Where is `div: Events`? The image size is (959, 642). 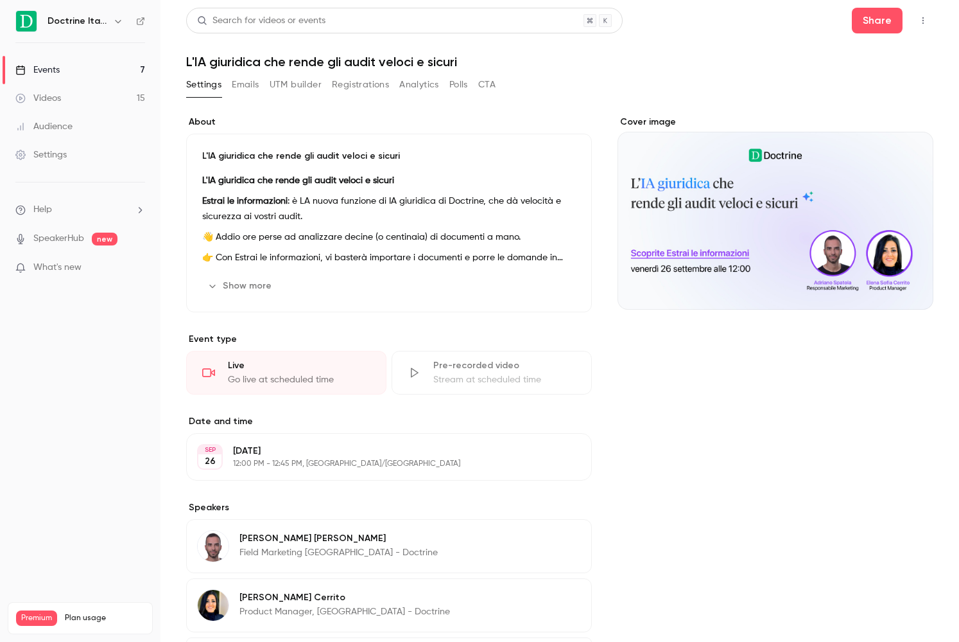
div: Events is located at coordinates (37, 70).